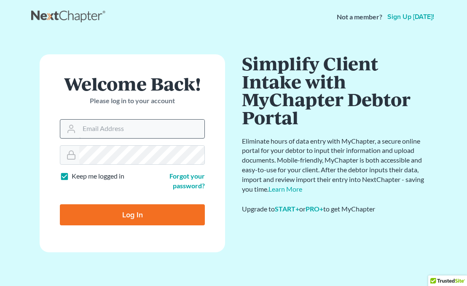 This screenshot has height=286, width=467. I want to click on a: START+, so click(287, 209).